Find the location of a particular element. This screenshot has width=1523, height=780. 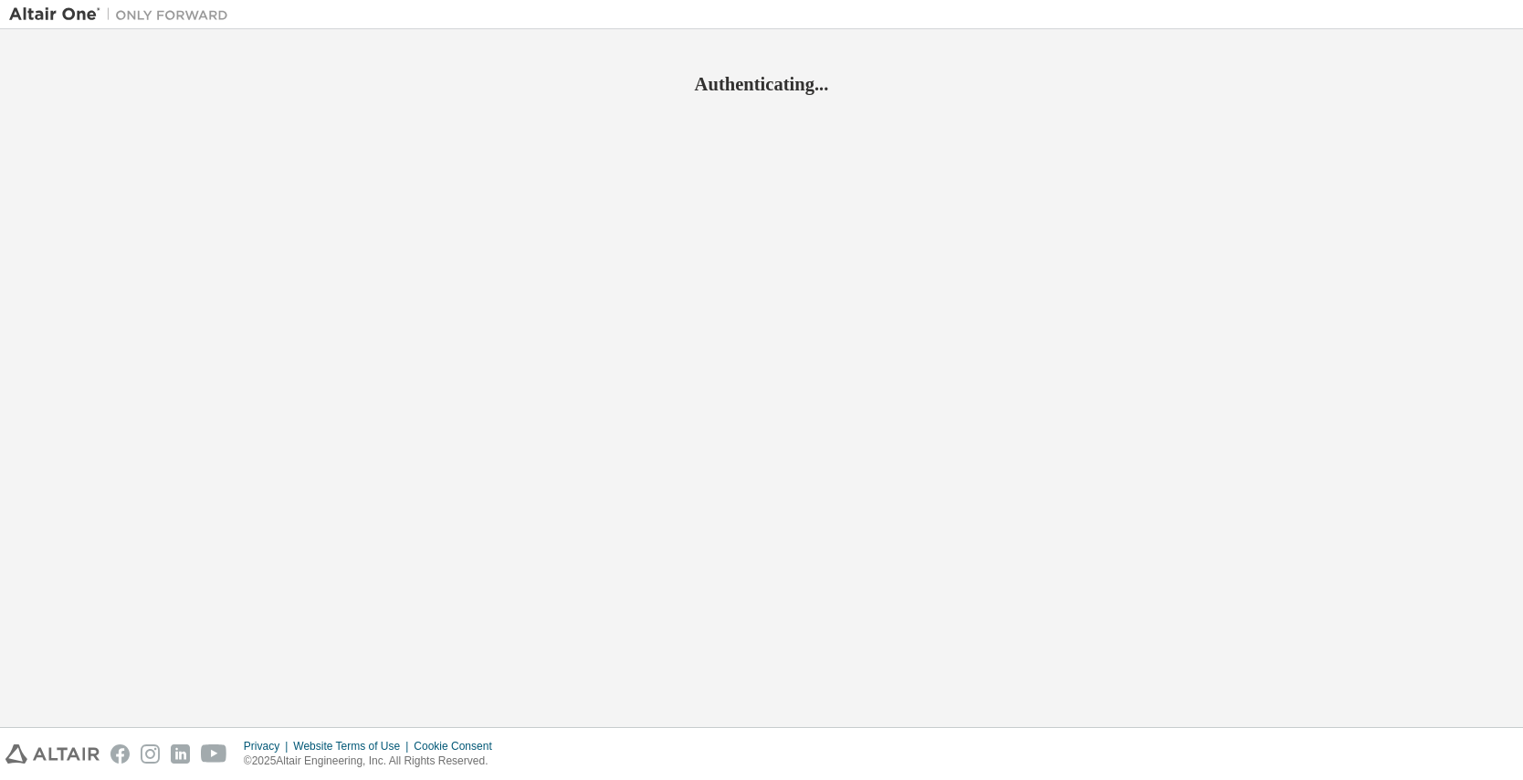

h2: Authenticating... is located at coordinates (761, 84).